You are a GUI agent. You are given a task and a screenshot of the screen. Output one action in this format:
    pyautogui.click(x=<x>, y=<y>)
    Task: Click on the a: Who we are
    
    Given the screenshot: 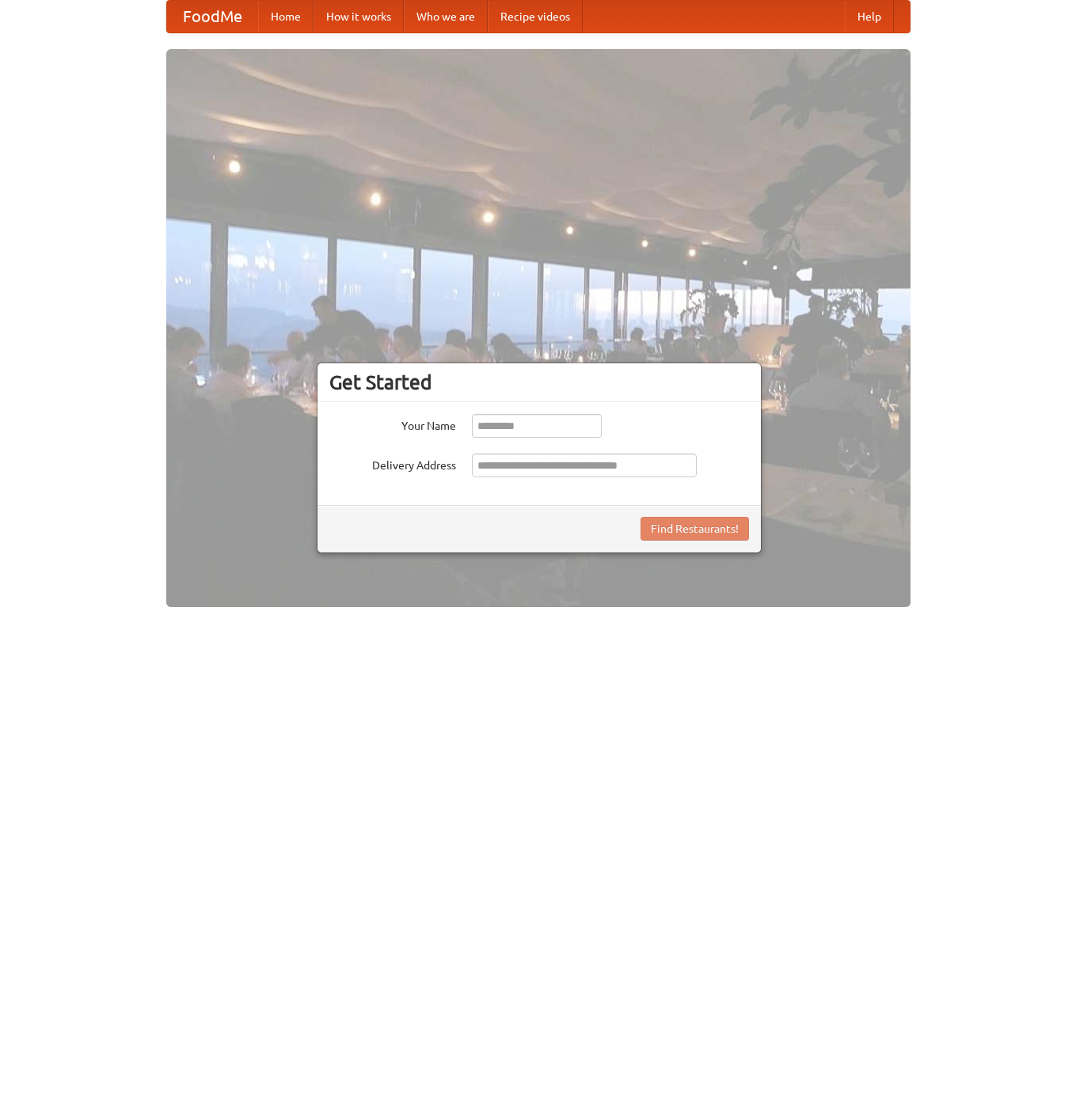 What is the action you would take?
    pyautogui.click(x=446, y=16)
    